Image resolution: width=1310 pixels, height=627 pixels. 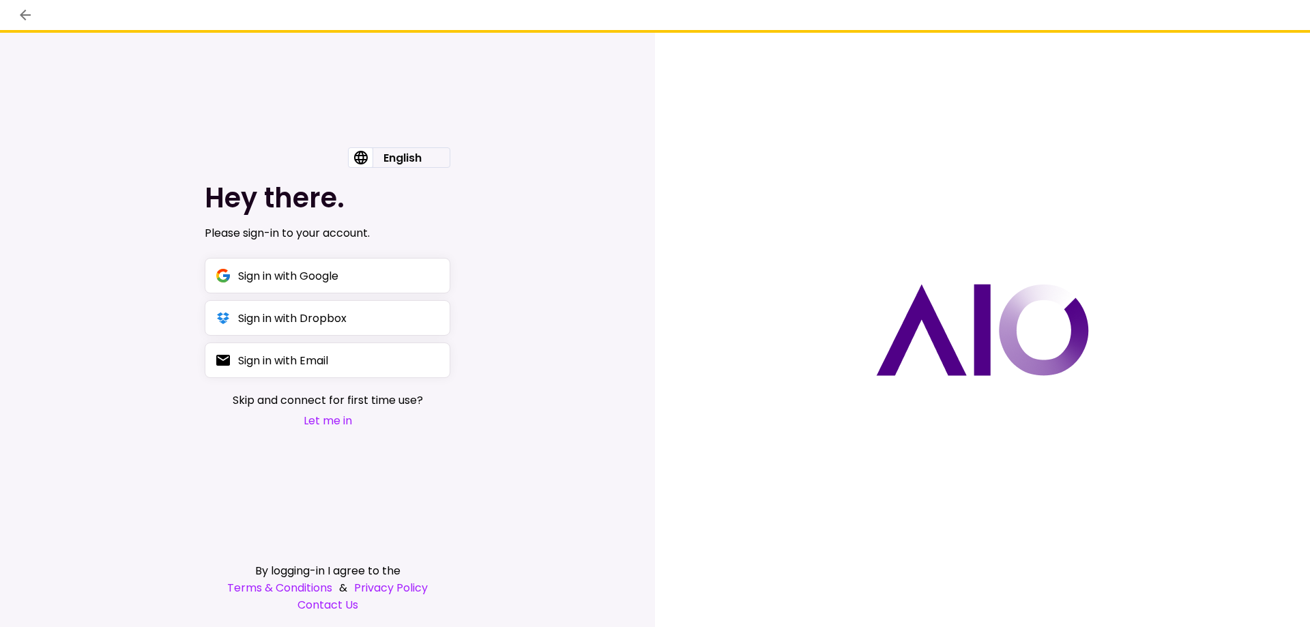 I want to click on button: back, so click(x=25, y=15).